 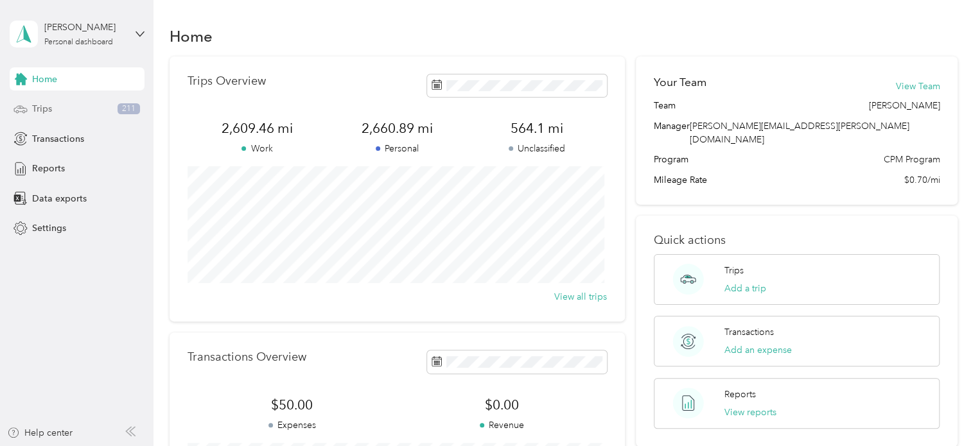 I want to click on p: Revenue, so click(x=502, y=425).